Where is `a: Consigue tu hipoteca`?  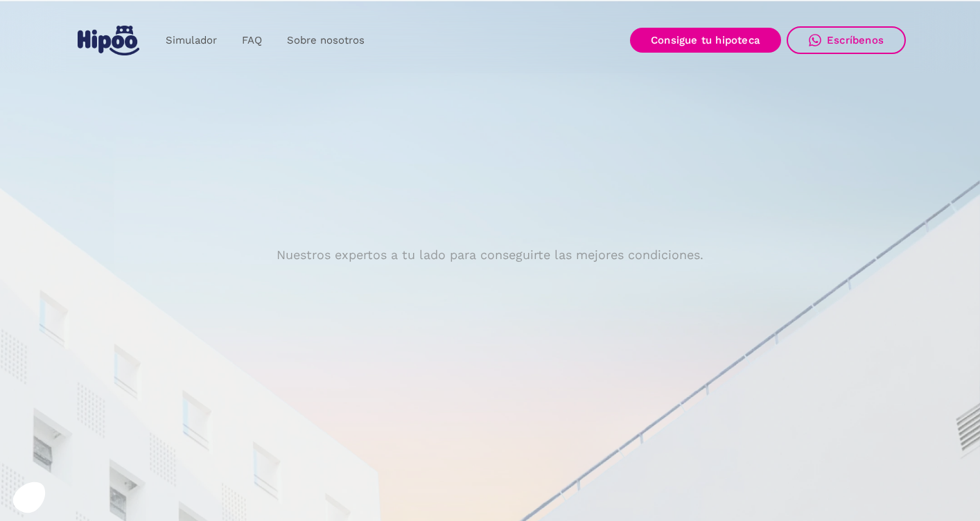 a: Consigue tu hipoteca is located at coordinates (706, 40).